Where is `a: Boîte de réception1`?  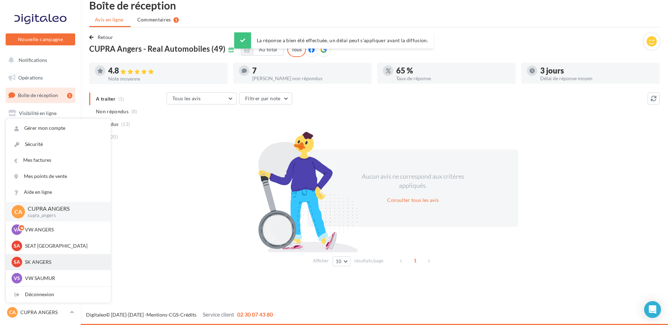 a: Boîte de réception1 is located at coordinates (40, 95).